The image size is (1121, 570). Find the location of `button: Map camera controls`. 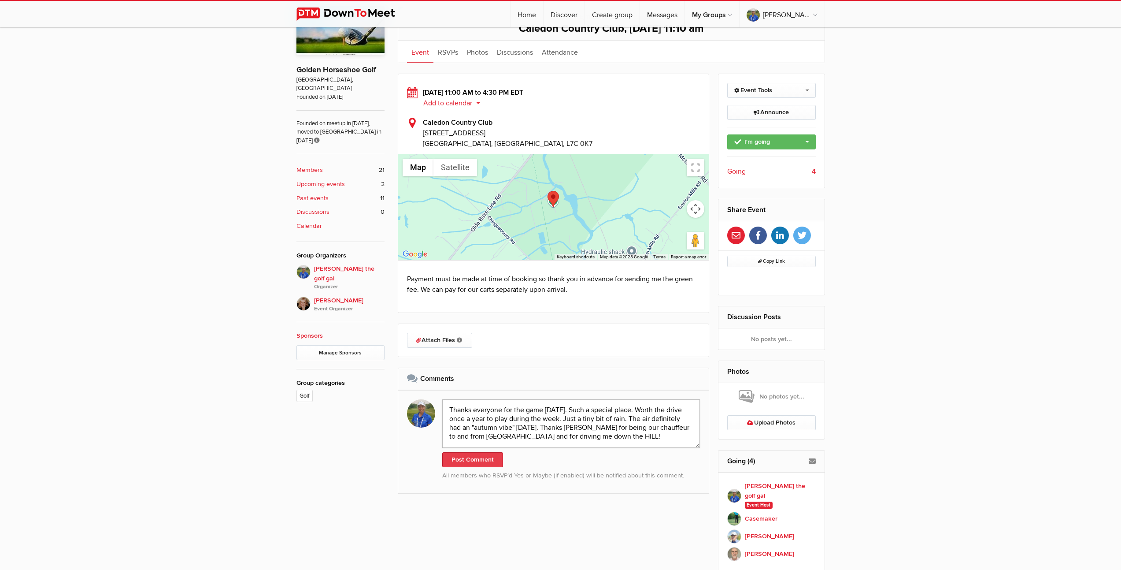

button: Map camera controls is located at coordinates (696, 209).